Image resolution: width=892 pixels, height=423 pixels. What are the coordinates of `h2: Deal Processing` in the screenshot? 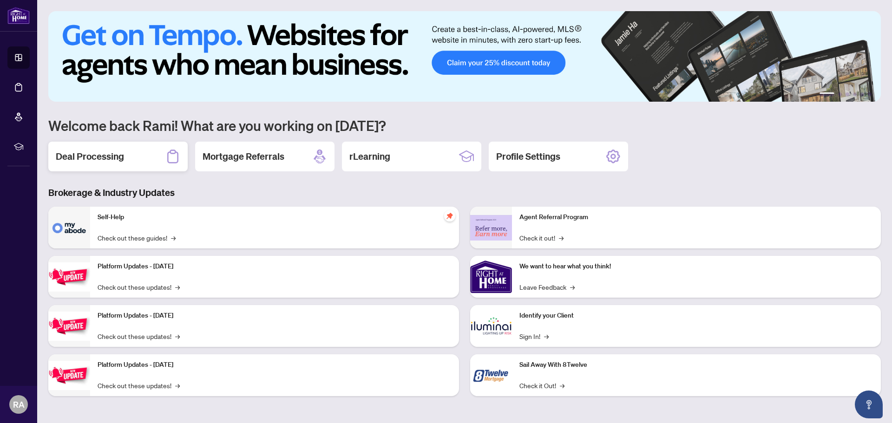 It's located at (90, 156).